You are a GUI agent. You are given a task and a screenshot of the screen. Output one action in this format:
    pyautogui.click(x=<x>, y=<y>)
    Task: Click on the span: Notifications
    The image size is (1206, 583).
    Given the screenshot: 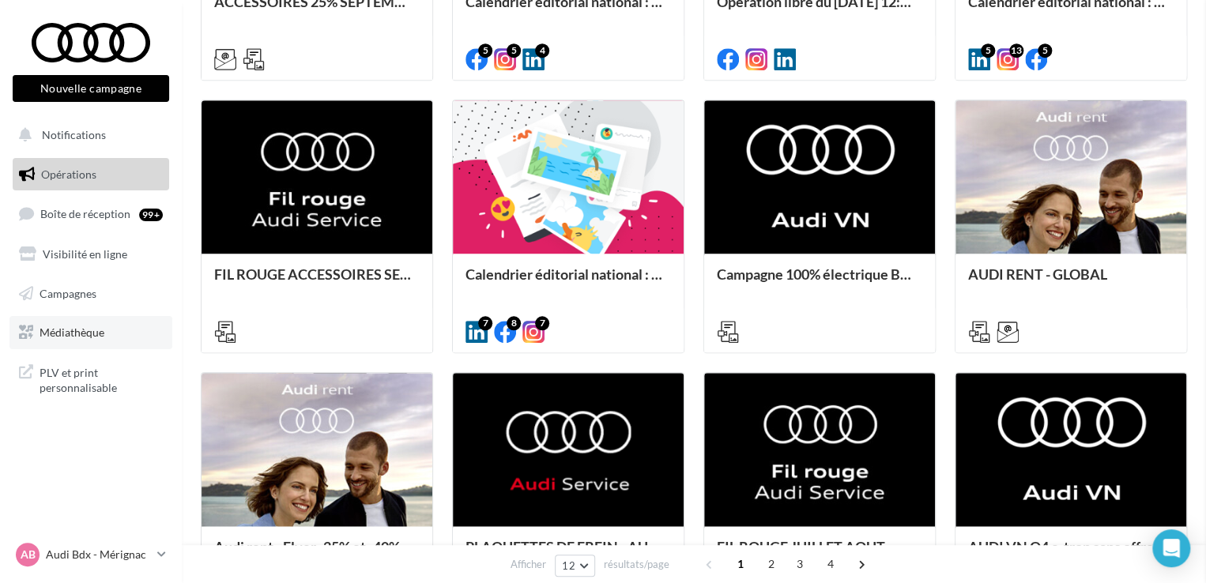 What is the action you would take?
    pyautogui.click(x=74, y=134)
    